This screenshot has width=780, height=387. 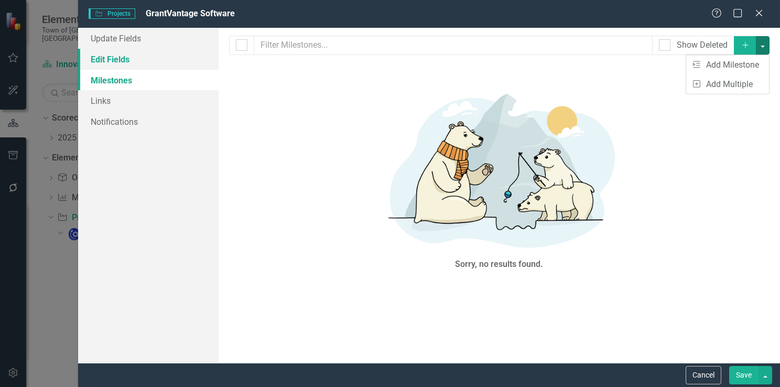 What do you see at coordinates (148, 122) in the screenshot?
I see `a: Notifications` at bounding box center [148, 122].